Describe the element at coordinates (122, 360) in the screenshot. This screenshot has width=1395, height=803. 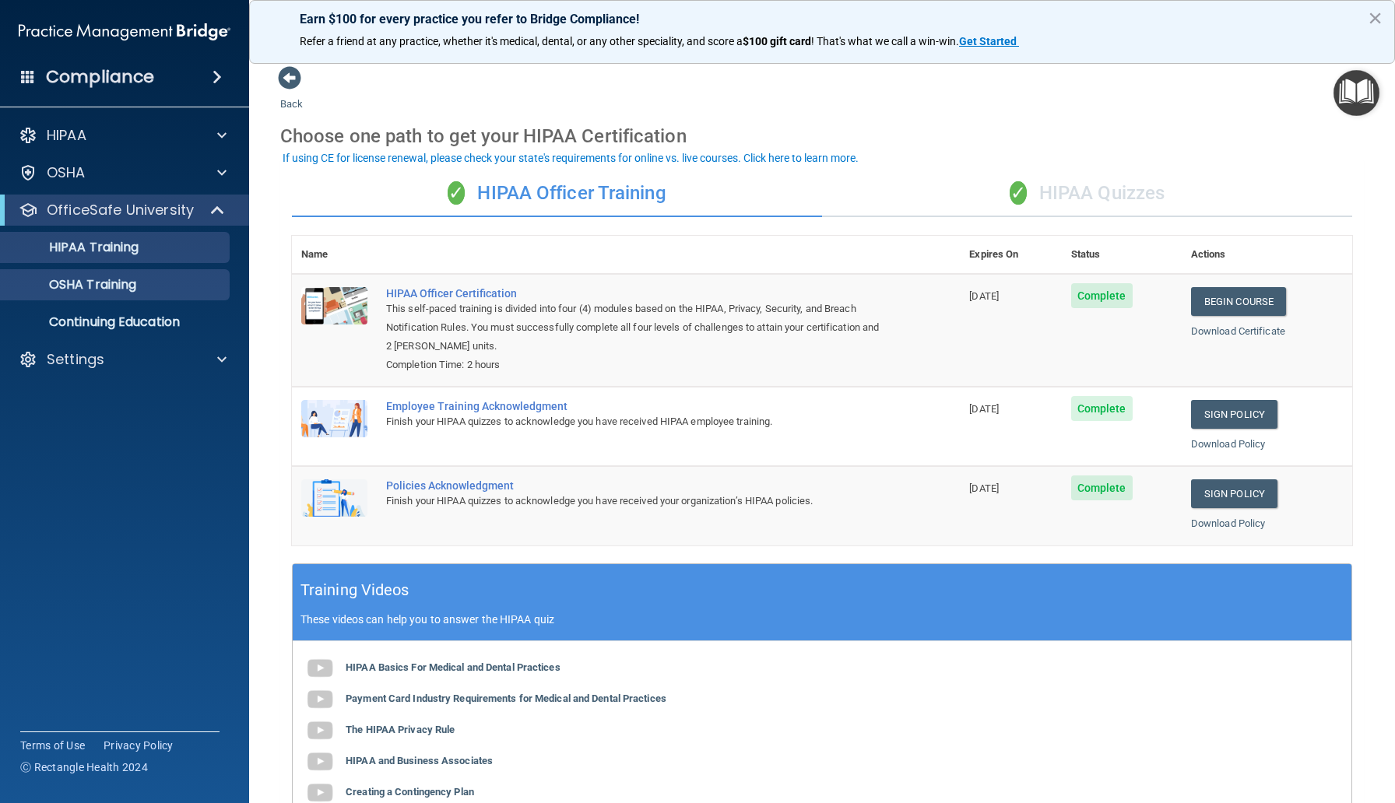
I see `a: Settings` at that location.